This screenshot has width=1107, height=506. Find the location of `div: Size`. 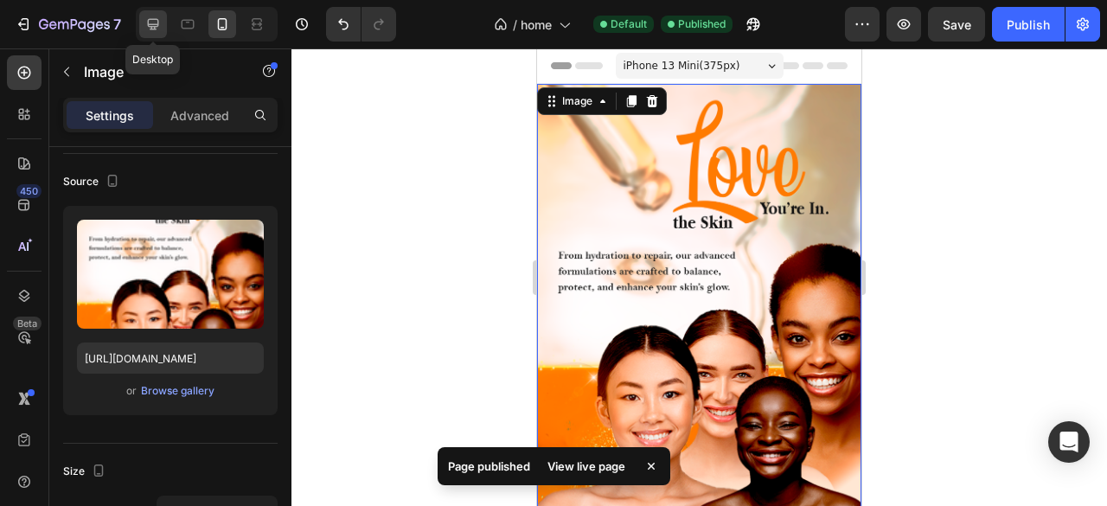

div: Size is located at coordinates (86, 472).